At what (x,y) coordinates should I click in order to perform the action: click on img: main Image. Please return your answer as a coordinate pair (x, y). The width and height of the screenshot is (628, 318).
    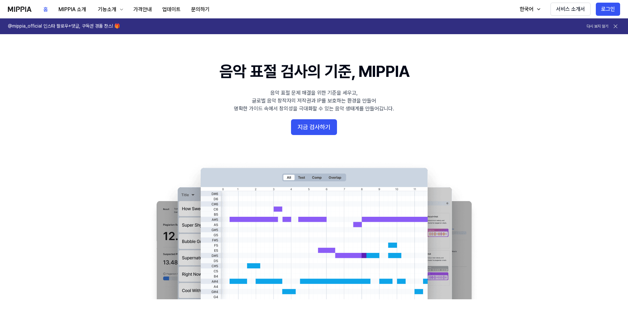
    Looking at the image, I should click on (314, 230).